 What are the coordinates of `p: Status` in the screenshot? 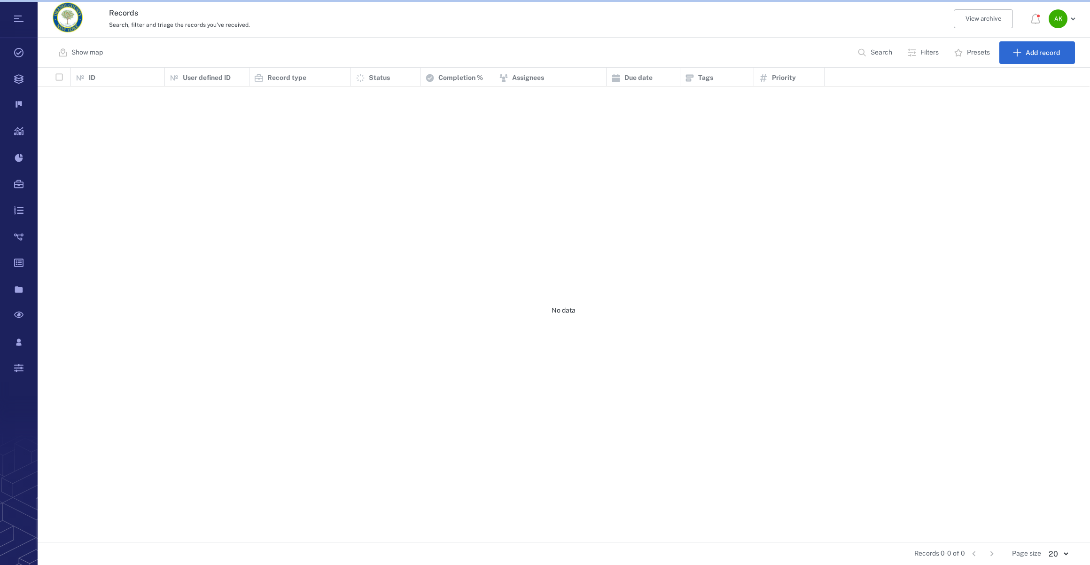 It's located at (379, 78).